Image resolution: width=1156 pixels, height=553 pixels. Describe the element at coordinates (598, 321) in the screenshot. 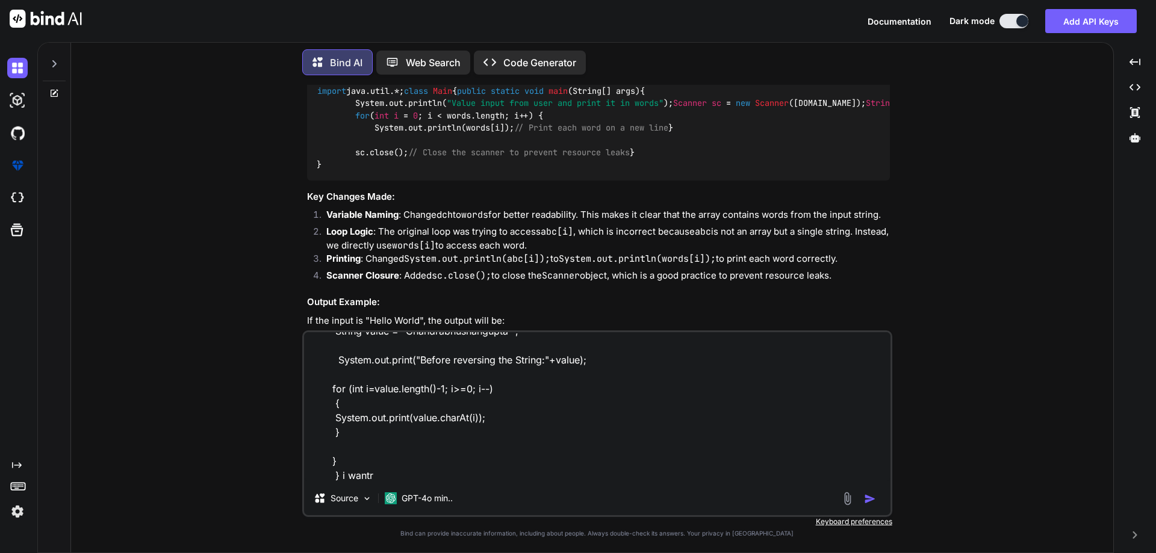

I see `p: If the input is "Hello World", the output will be:` at that location.